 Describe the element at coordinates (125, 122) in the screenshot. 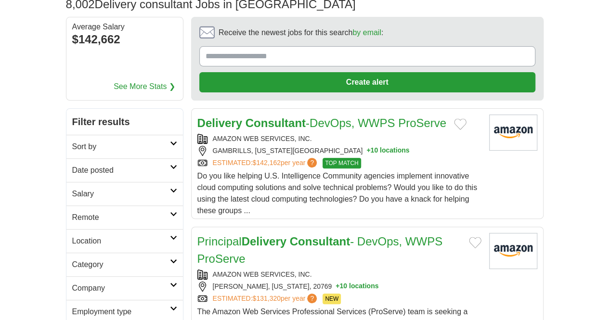

I see `h2: Filter results` at that location.